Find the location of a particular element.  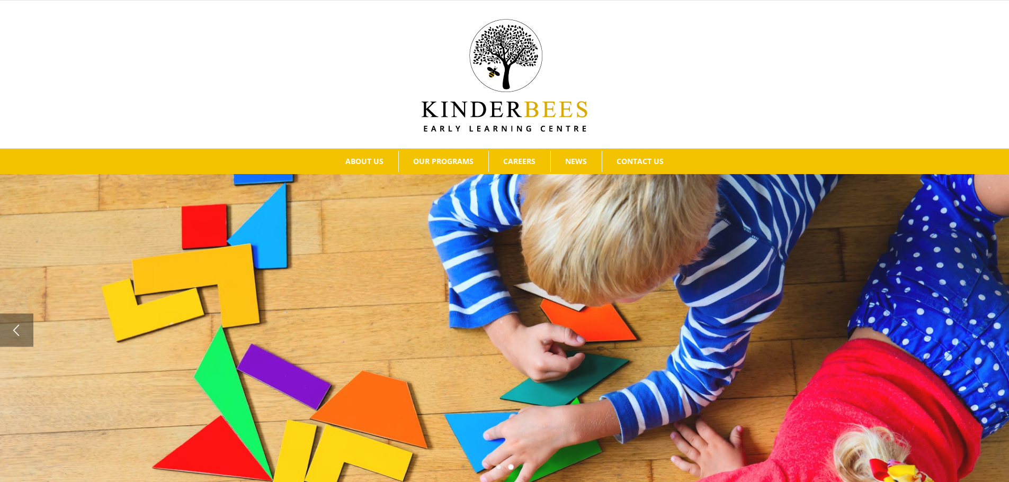

a: 2 is located at coordinates (510, 467).